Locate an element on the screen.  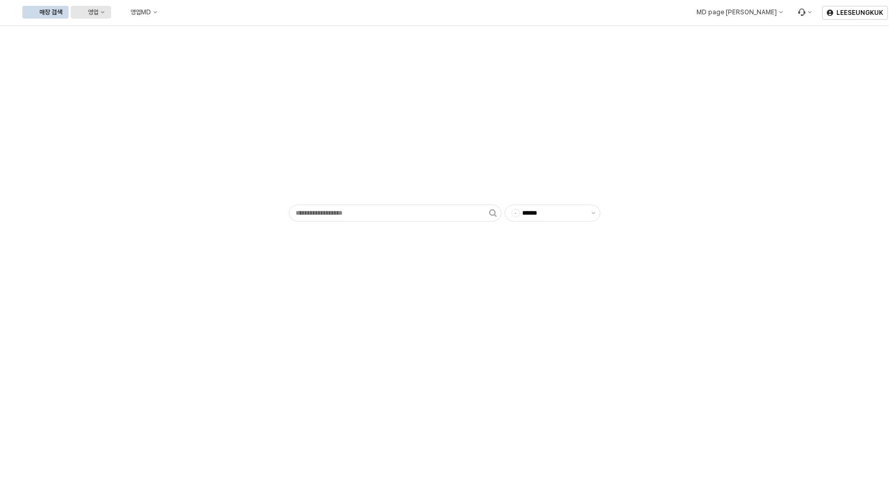
button: 매장 검색 is located at coordinates (45, 12).